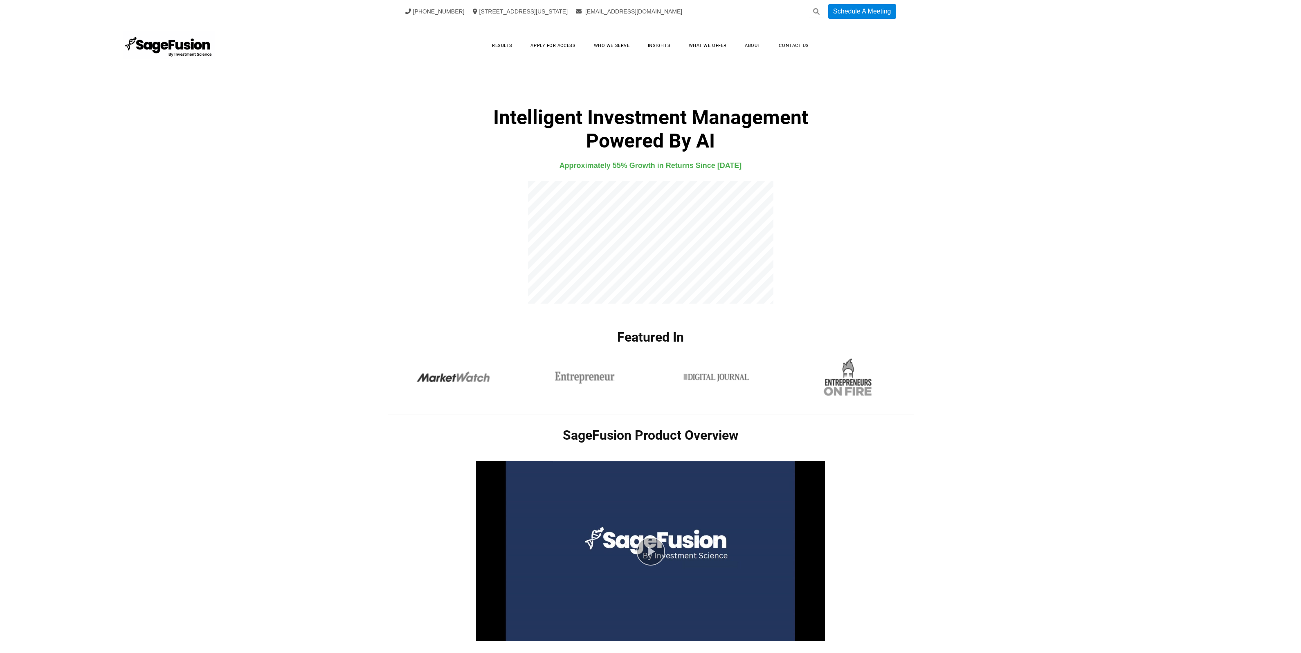 The width and height of the screenshot is (1301, 653). I want to click on img: -67ab9bfe99e34.png, so click(848, 378).